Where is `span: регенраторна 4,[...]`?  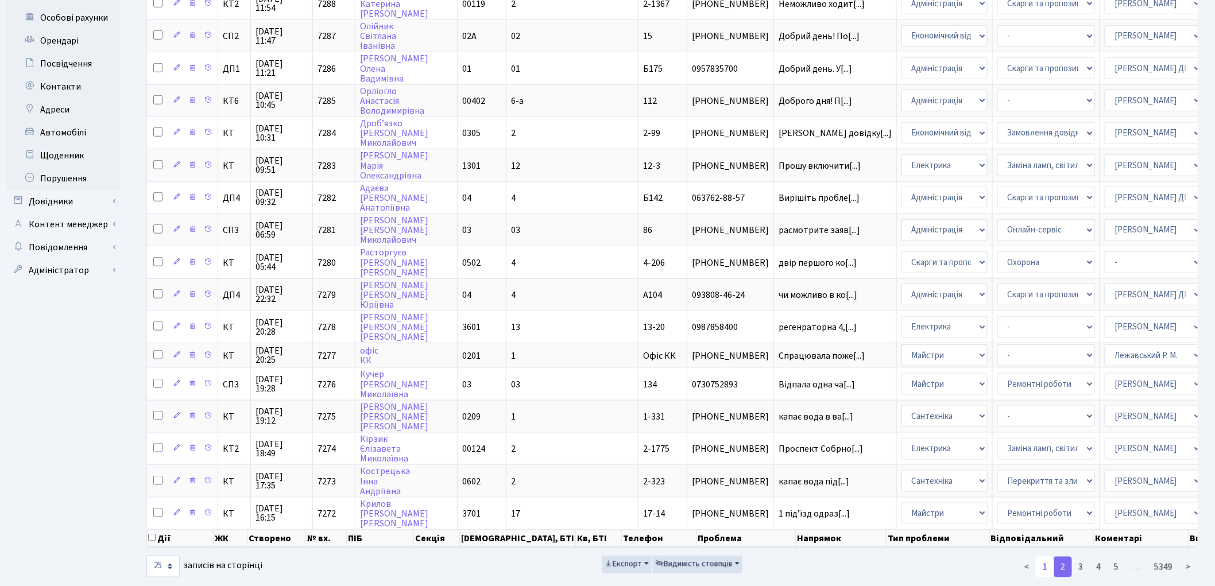
span: регенраторна 4,[...] is located at coordinates (818, 327).